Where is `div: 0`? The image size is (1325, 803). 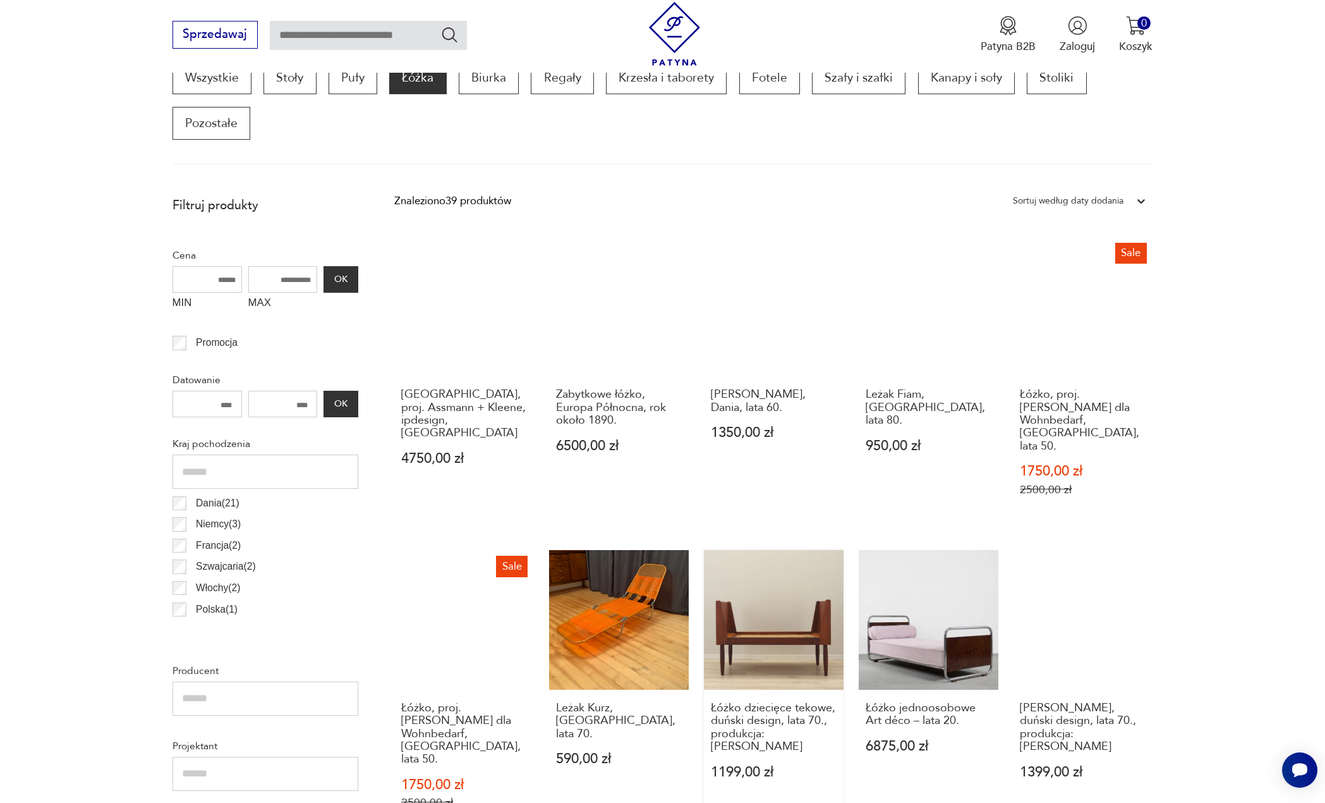 div: 0 is located at coordinates (1144, 23).